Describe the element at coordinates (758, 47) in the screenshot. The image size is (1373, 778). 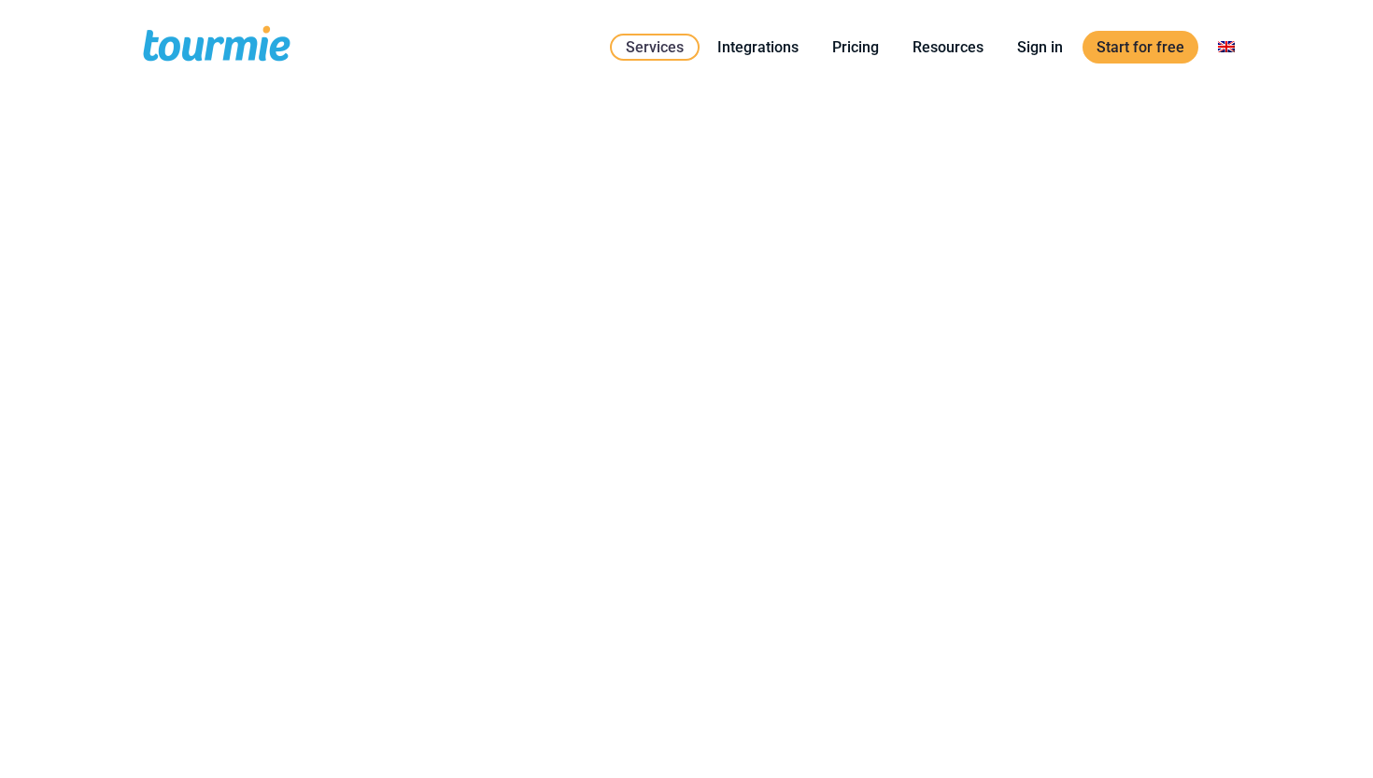
I see `a: Integrations` at that location.